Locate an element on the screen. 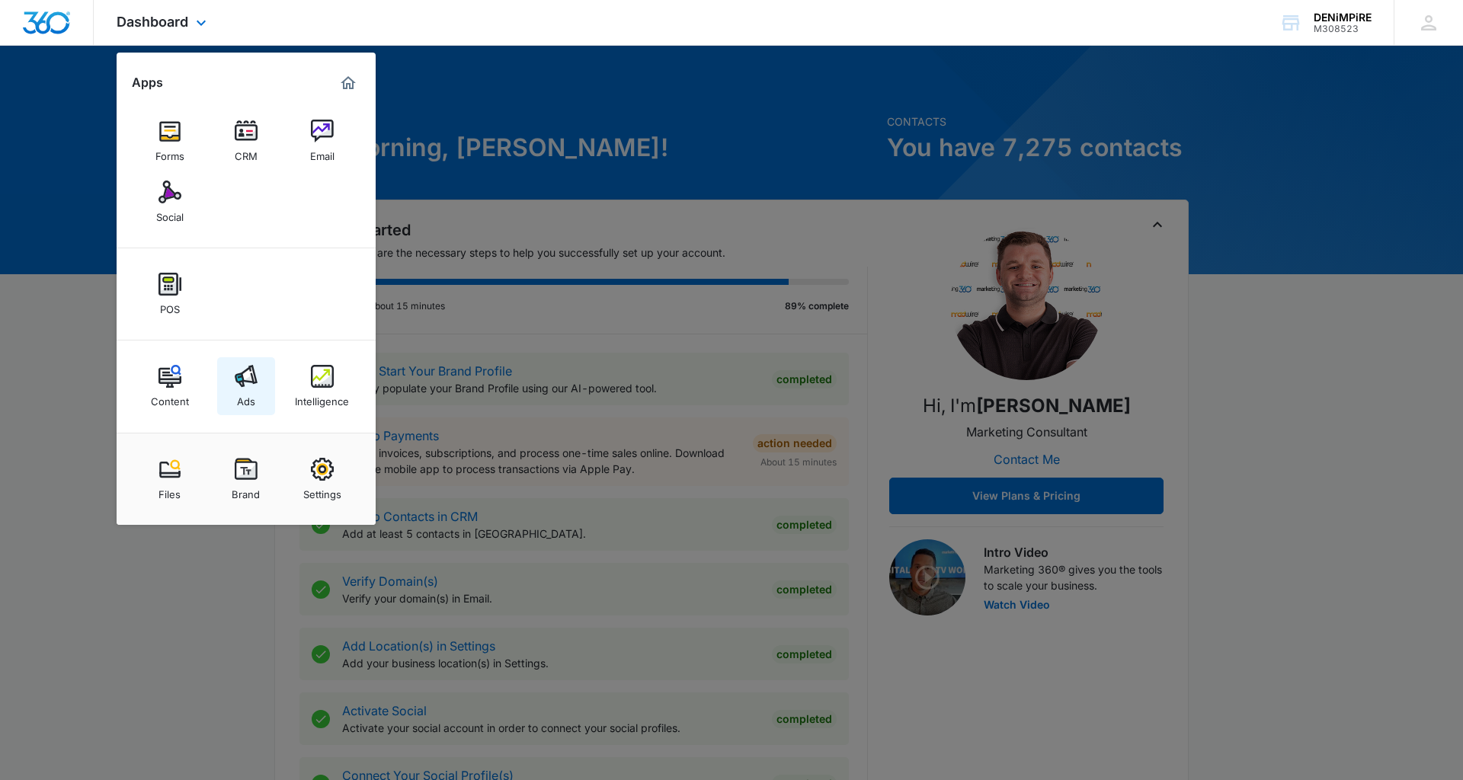 The height and width of the screenshot is (780, 1463). a: Settings is located at coordinates (322, 479).